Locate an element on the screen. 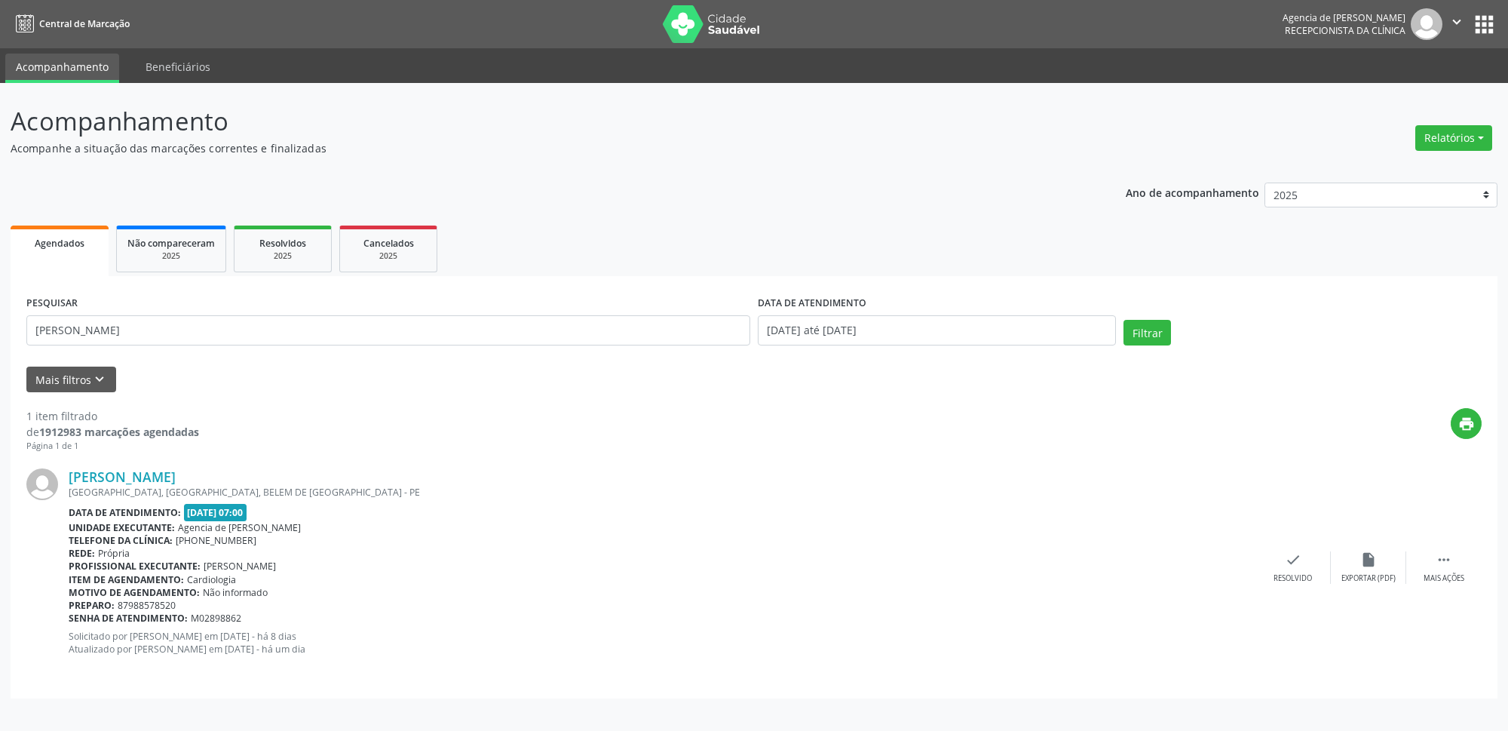 This screenshot has height=731, width=1508. span: Resolvidos is located at coordinates (283, 243).